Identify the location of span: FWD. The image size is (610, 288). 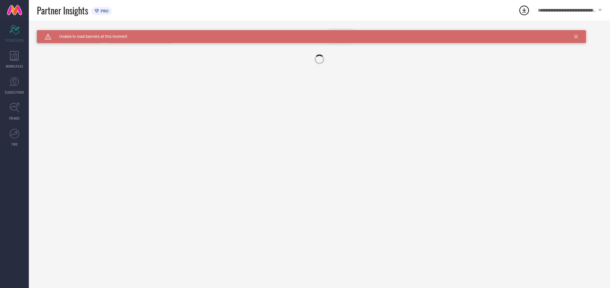
(14, 144).